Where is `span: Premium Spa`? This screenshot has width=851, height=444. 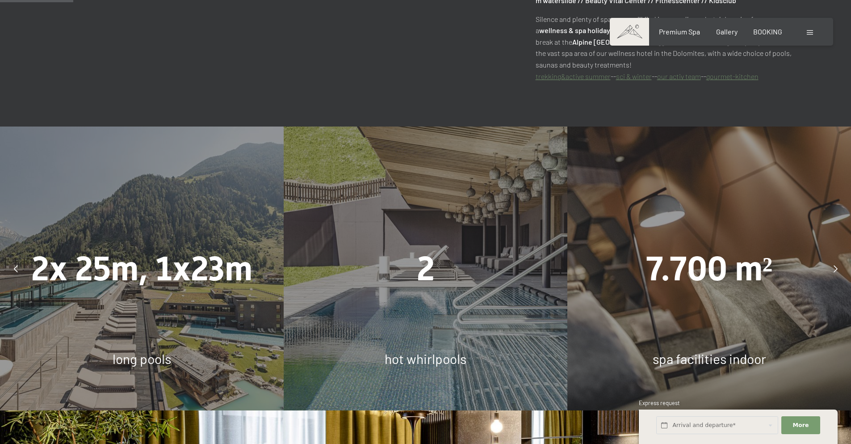
span: Premium Spa is located at coordinates (679, 31).